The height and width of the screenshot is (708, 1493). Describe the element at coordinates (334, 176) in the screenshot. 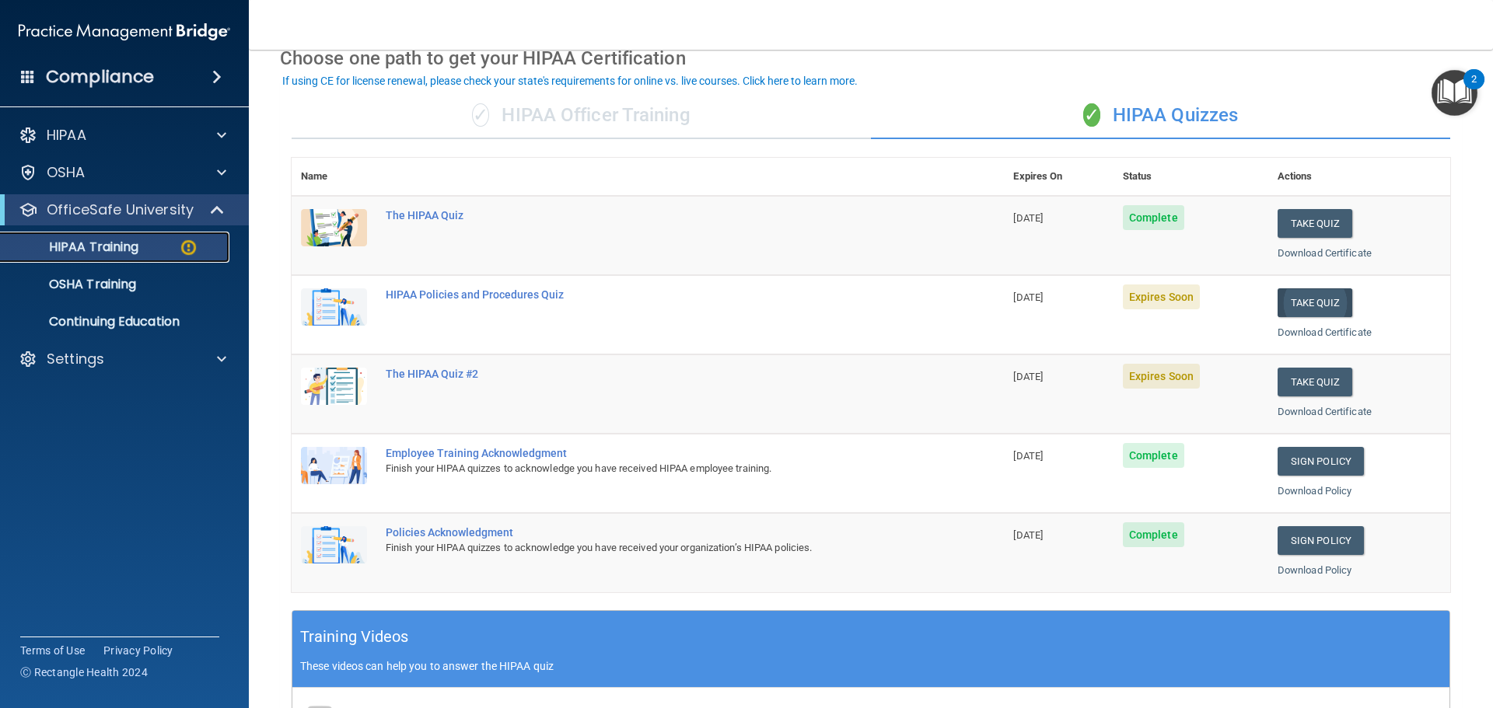

I see `th: Name` at that location.